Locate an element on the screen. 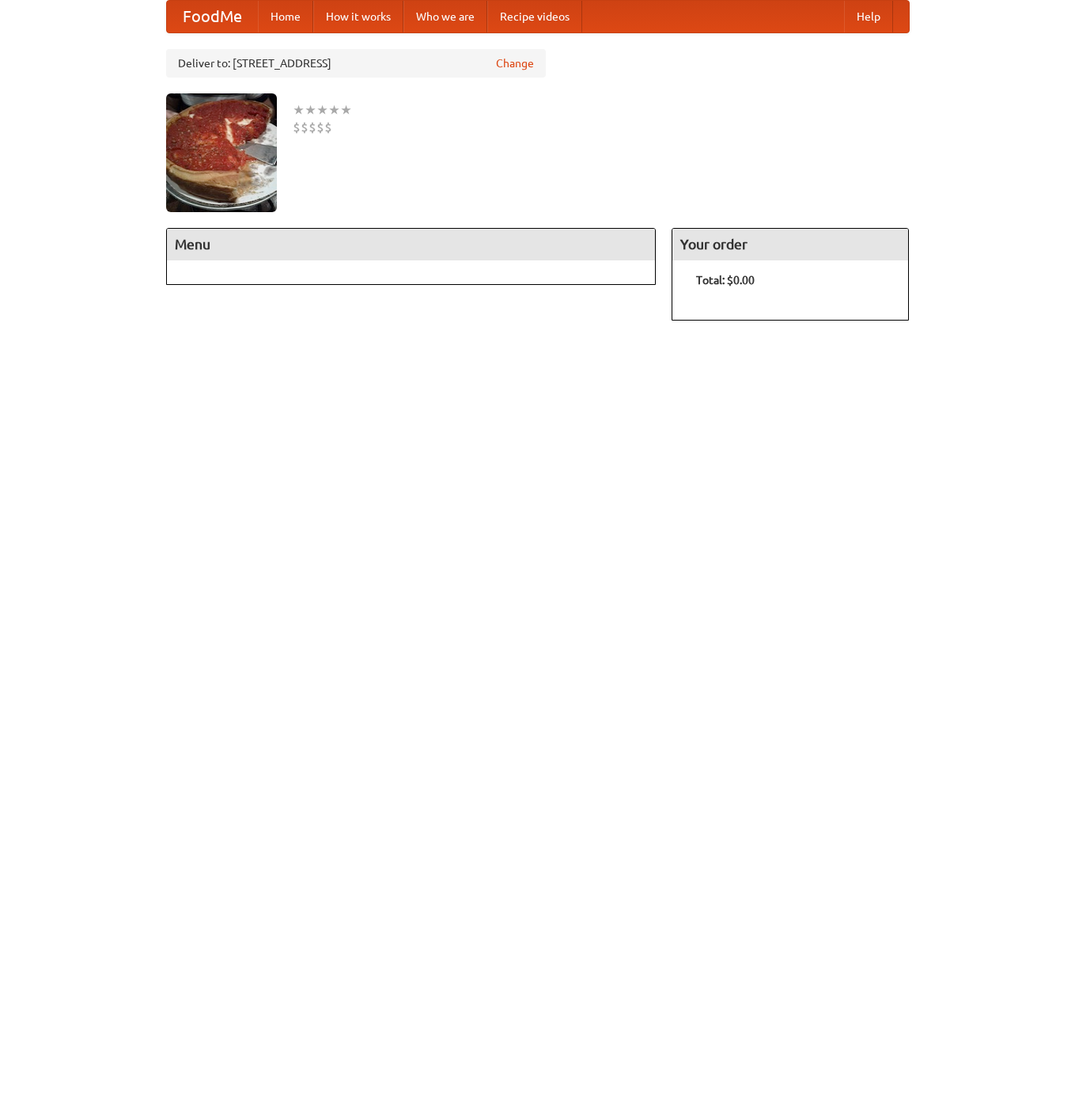  b: Total: $0.00 is located at coordinates (726, 280).